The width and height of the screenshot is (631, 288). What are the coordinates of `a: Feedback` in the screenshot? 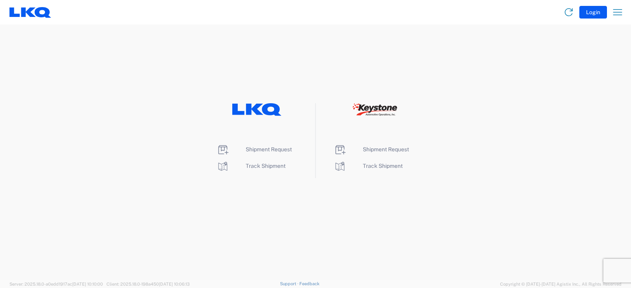 It's located at (309, 284).